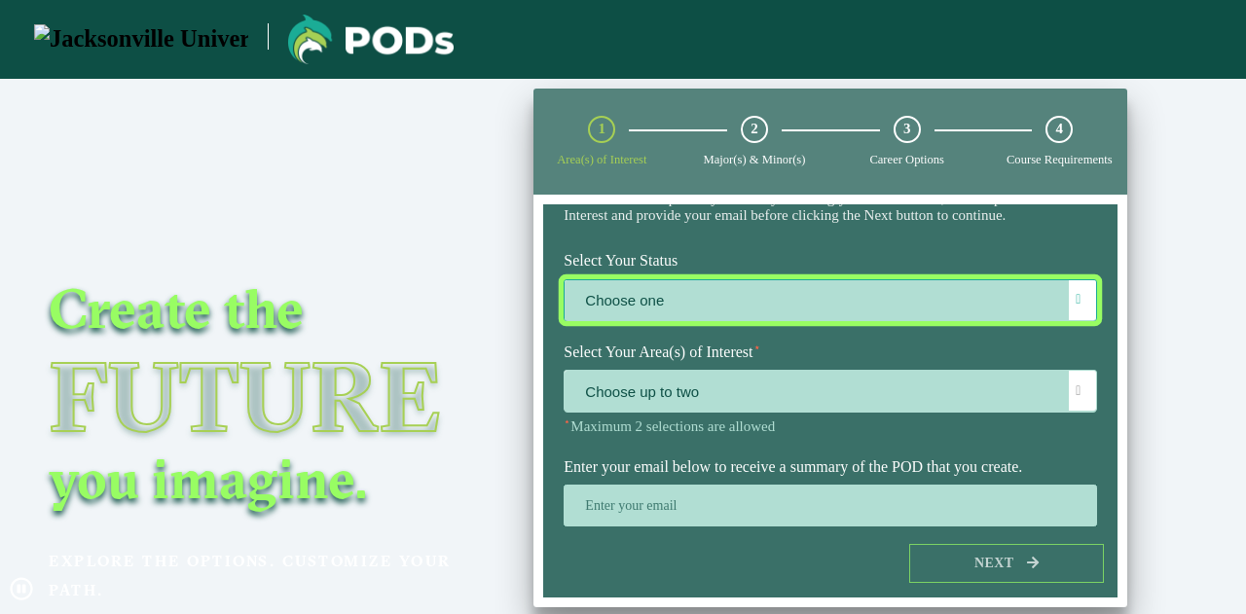  What do you see at coordinates (906, 160) in the screenshot?
I see `span: Career Options` at bounding box center [906, 160].